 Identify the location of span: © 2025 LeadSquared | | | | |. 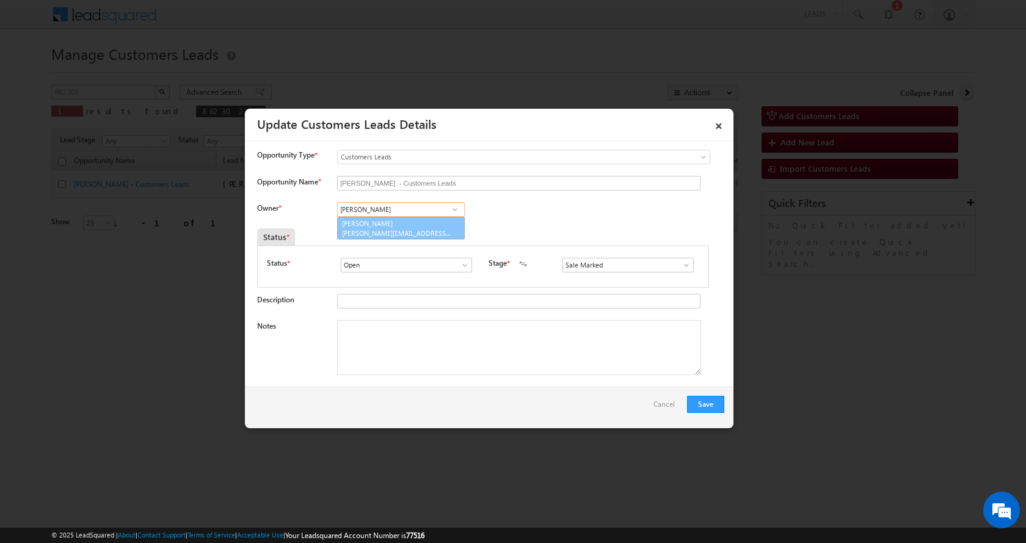
(237, 535).